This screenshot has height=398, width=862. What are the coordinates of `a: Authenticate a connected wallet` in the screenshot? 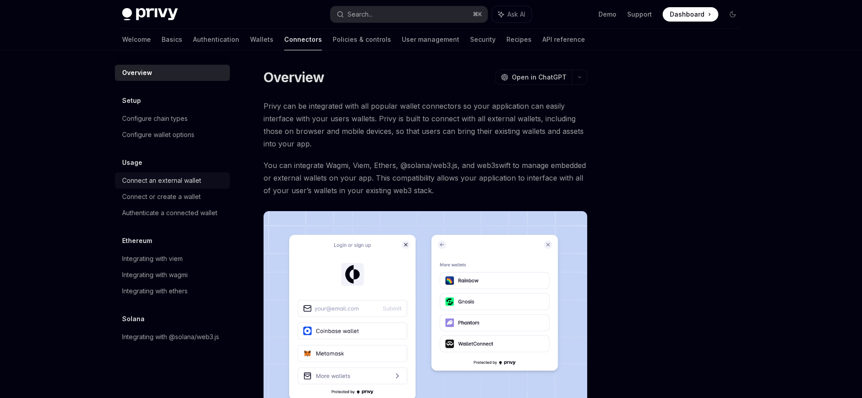 It's located at (172, 213).